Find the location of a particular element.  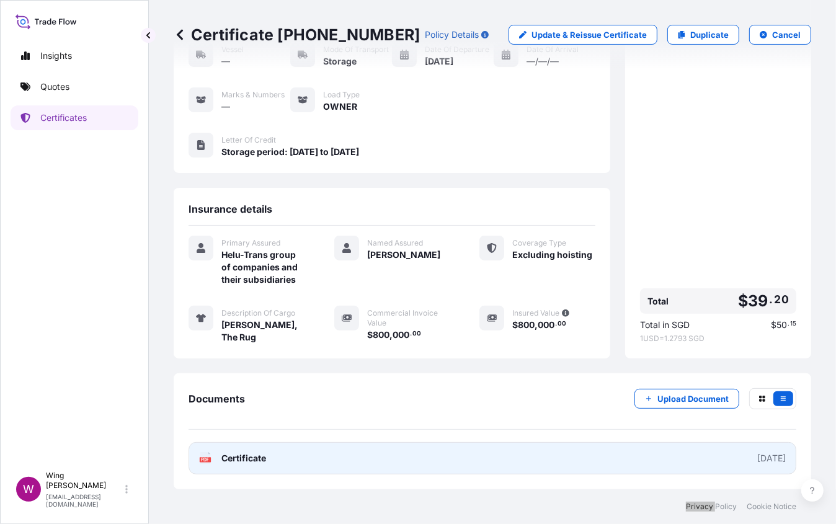

span: 20 is located at coordinates (781, 300).